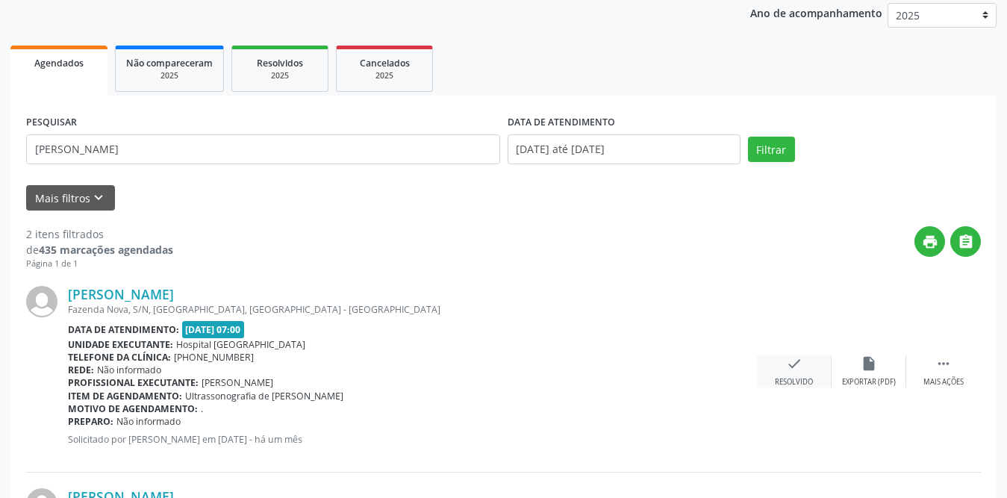 Image resolution: width=1007 pixels, height=498 pixels. I want to click on b: Telefone da clínica:, so click(119, 357).